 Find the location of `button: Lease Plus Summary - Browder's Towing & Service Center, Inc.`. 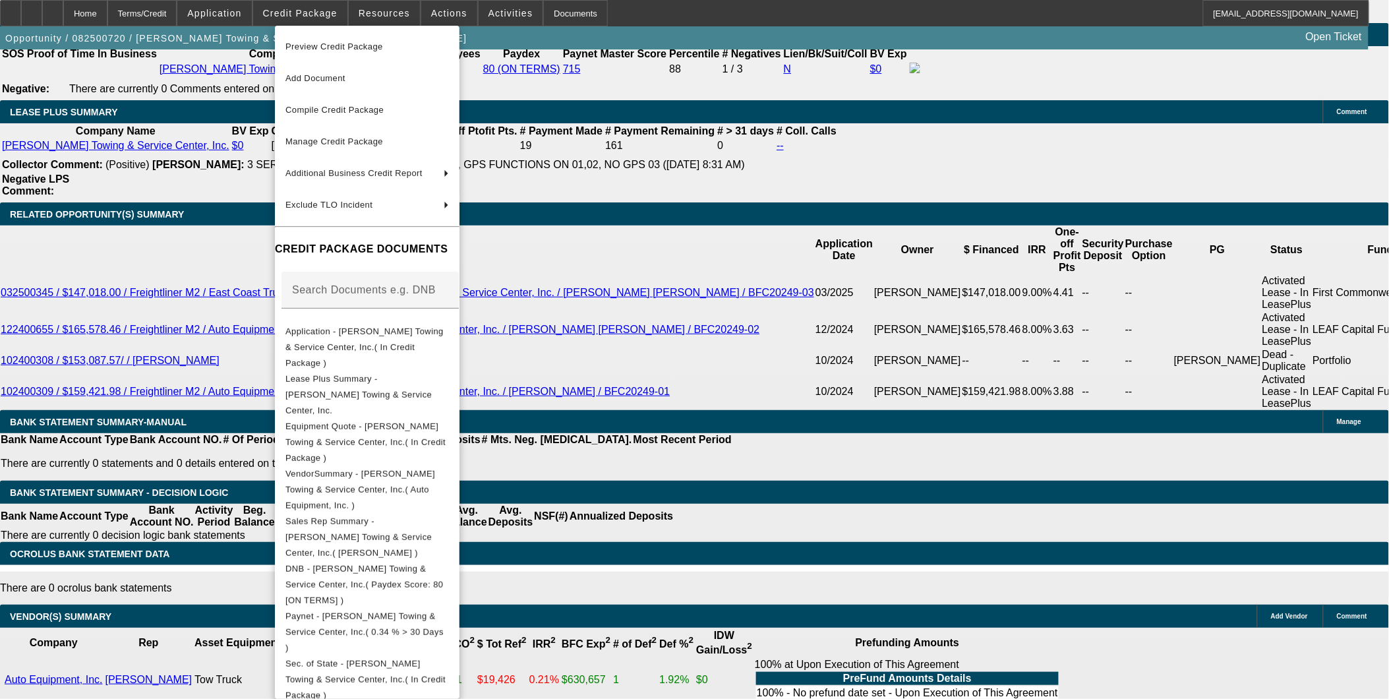

button: Lease Plus Summary - Browder's Towing & Service Center, Inc. is located at coordinates (367, 394).